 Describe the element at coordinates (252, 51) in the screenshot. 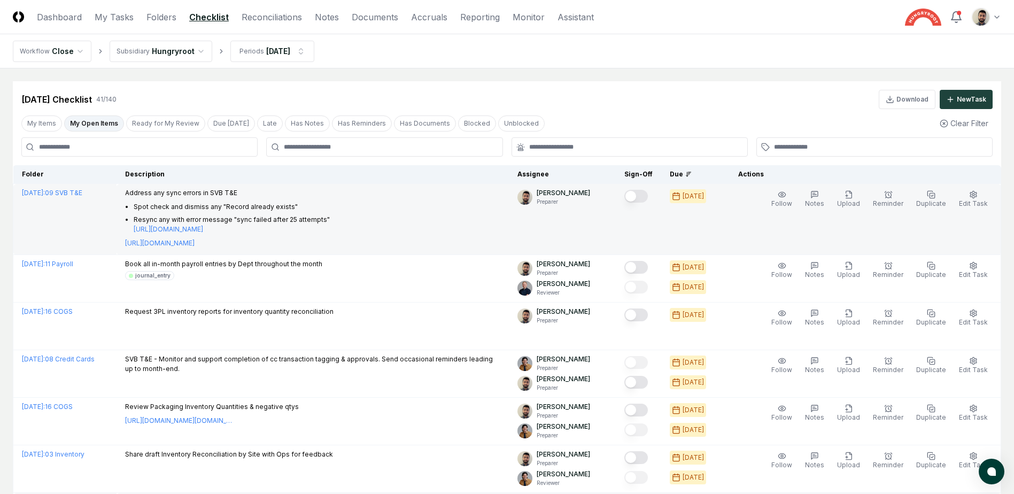

I see `div: Periods` at that location.